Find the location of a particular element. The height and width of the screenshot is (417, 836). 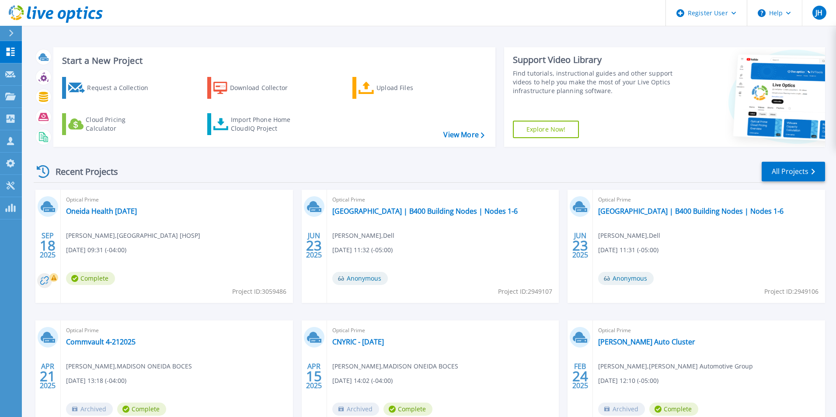

span: 21 is located at coordinates (48, 376).